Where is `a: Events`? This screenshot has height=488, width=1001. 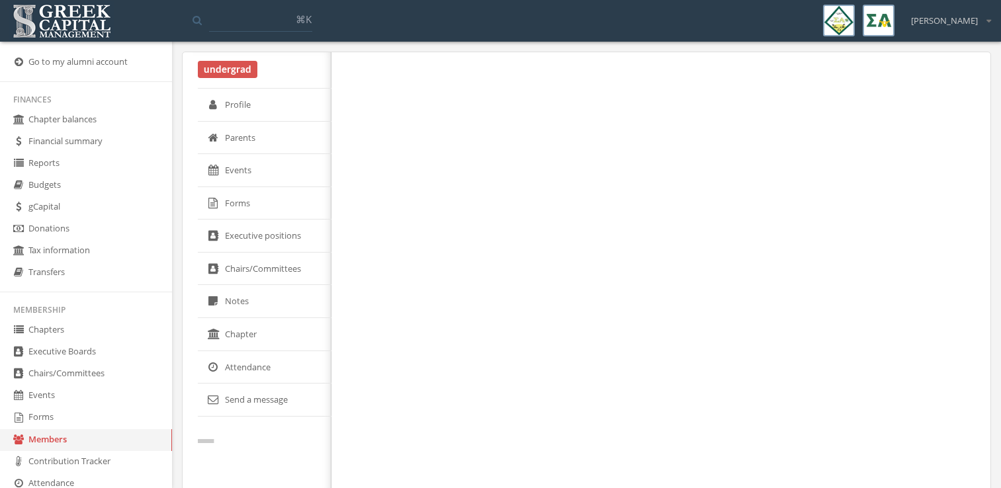 a: Events is located at coordinates (265, 171).